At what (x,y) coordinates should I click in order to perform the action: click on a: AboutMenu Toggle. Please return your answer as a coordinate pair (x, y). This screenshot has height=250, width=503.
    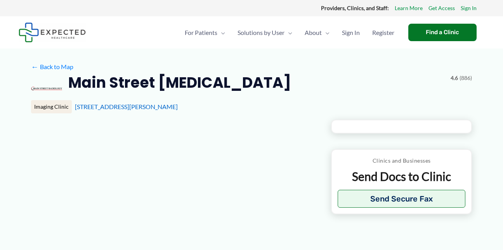
    Looking at the image, I should click on (317, 33).